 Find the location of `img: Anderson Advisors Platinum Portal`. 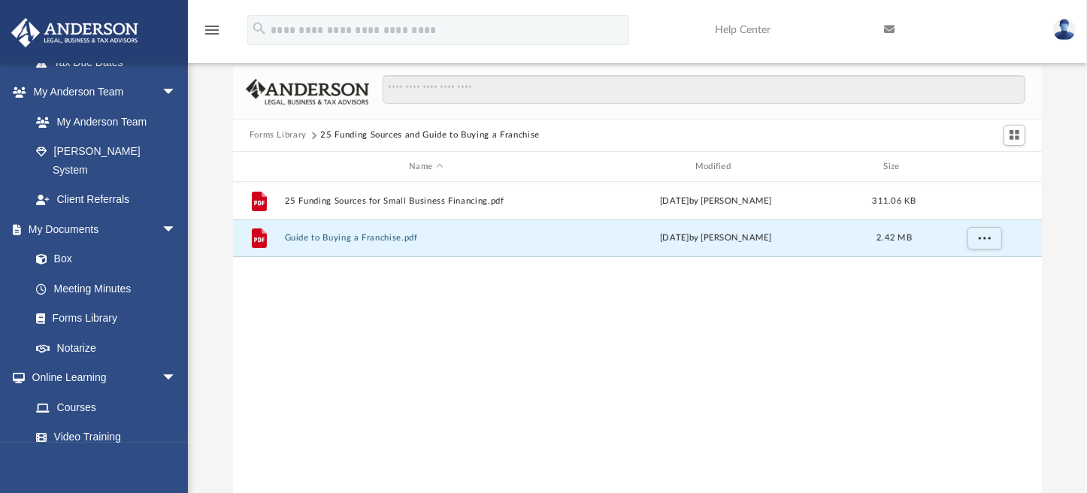

img: Anderson Advisors Platinum Portal is located at coordinates (74, 32).